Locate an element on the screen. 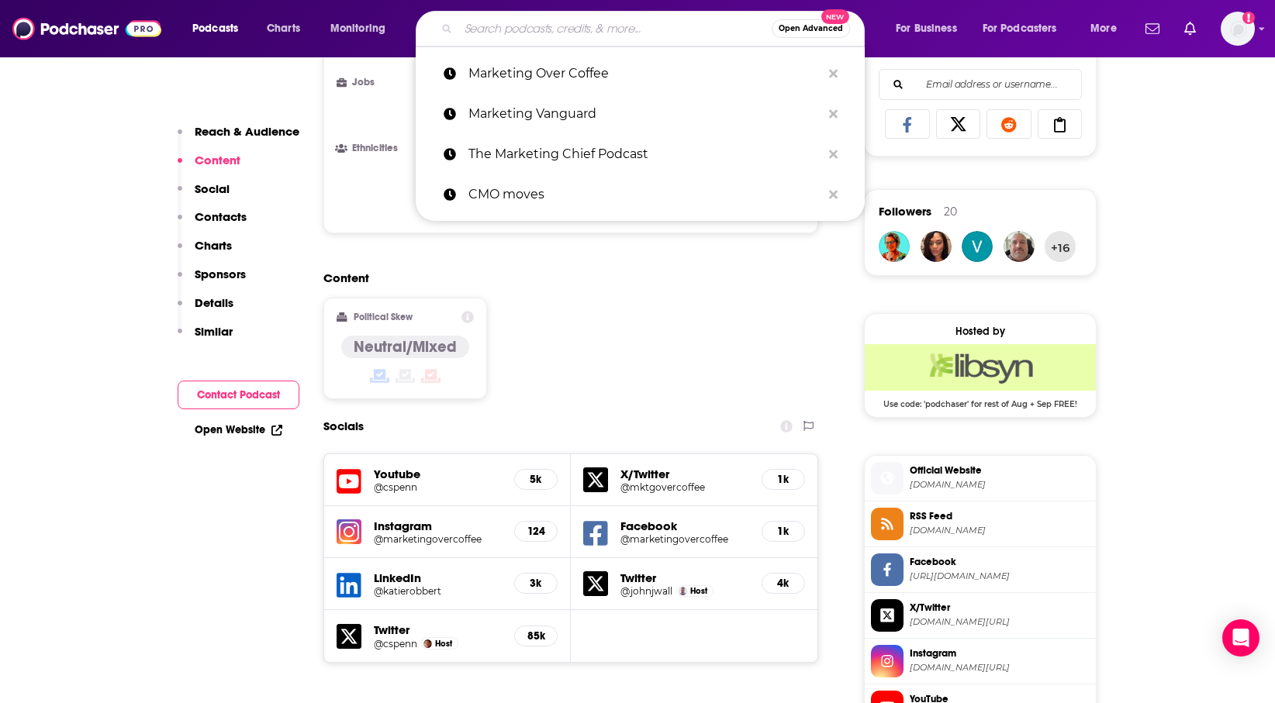 The image size is (1275, 703). p: Details is located at coordinates (214, 302).